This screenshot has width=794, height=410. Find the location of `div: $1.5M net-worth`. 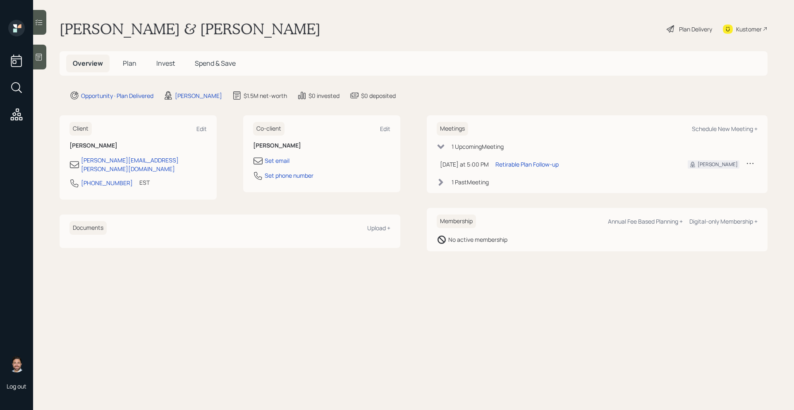

div: $1.5M net-worth is located at coordinates (265, 96).